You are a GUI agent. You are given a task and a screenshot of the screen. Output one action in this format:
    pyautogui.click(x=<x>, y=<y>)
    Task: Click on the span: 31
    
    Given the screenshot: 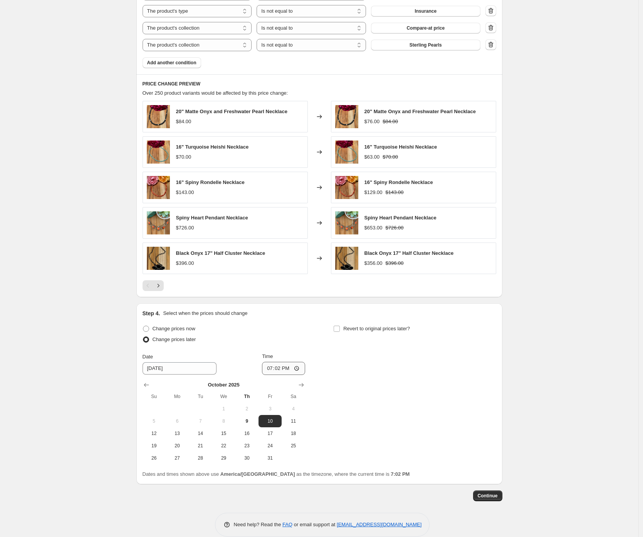 What is the action you would take?
    pyautogui.click(x=270, y=458)
    